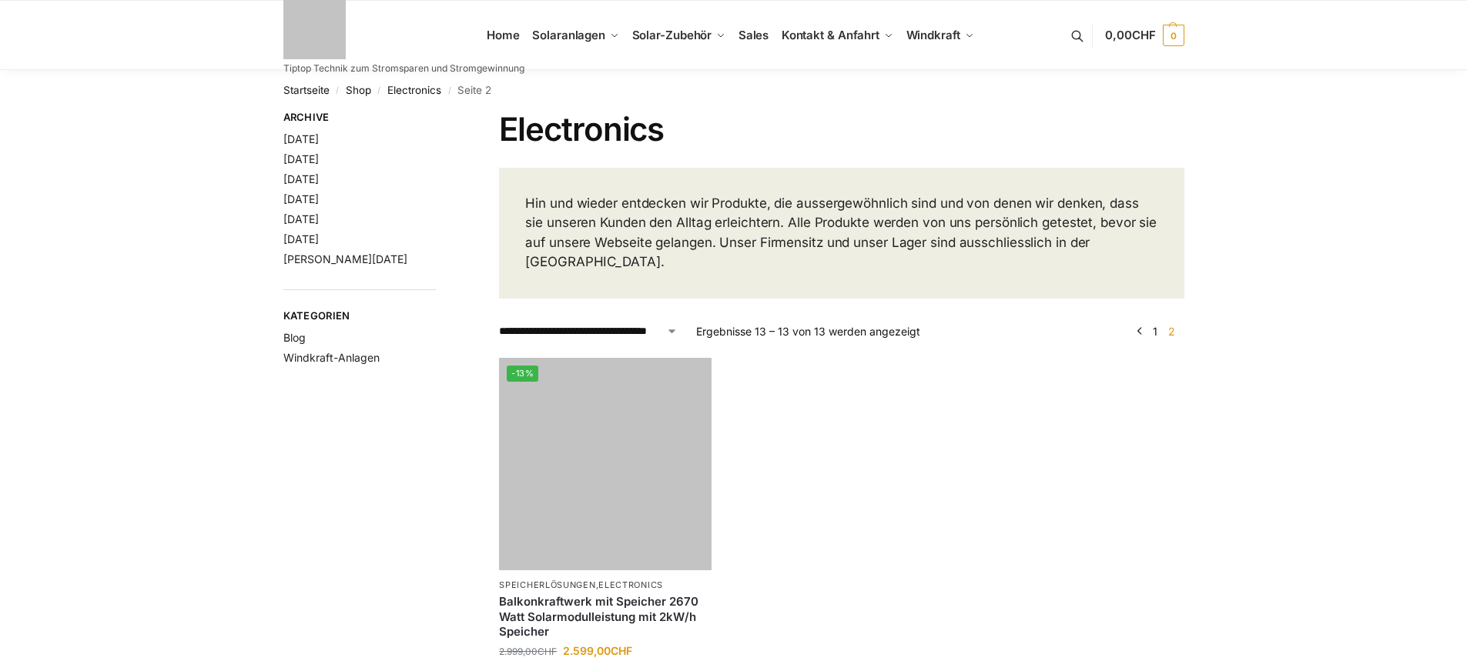 The height and width of the screenshot is (661, 1467). Describe the element at coordinates (754, 35) in the screenshot. I see `span: Sales` at that location.